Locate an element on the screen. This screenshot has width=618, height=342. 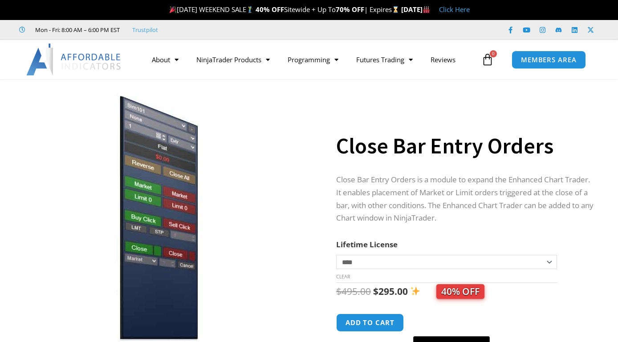
img: CloseBarOrders is located at coordinates (160, 218).